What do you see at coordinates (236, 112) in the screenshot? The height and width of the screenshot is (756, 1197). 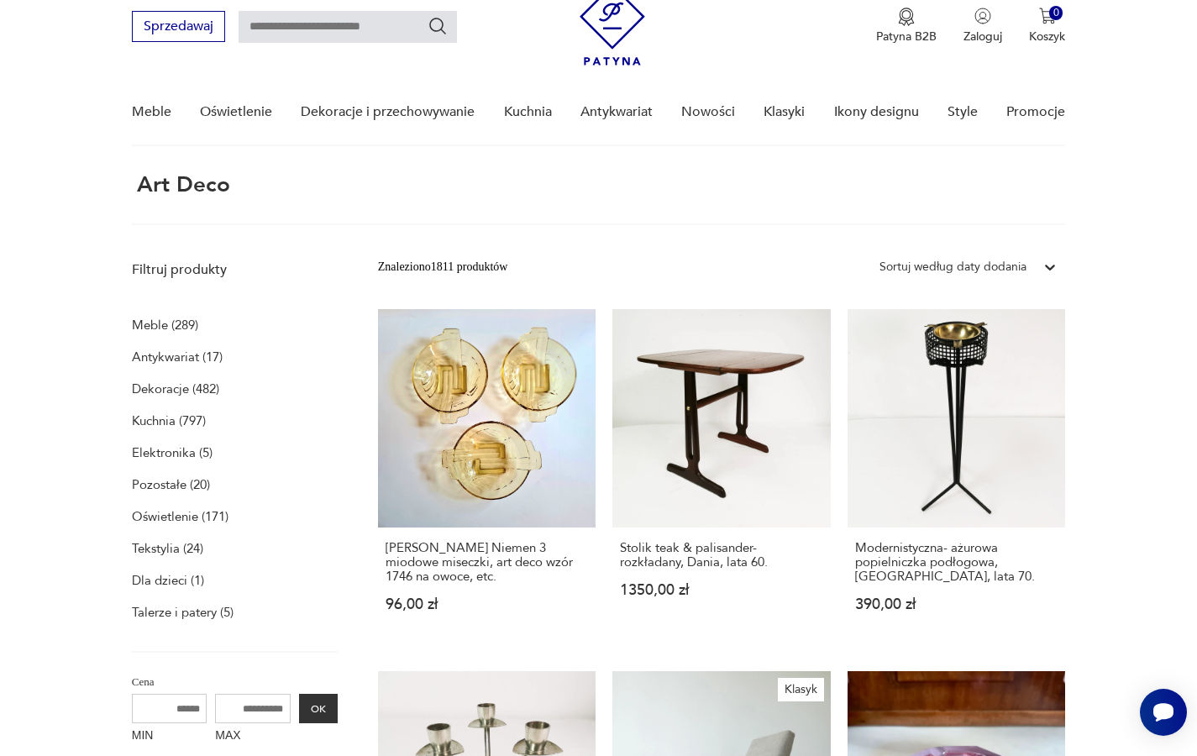 I see `a: Oświetlenie` at bounding box center [236, 112].